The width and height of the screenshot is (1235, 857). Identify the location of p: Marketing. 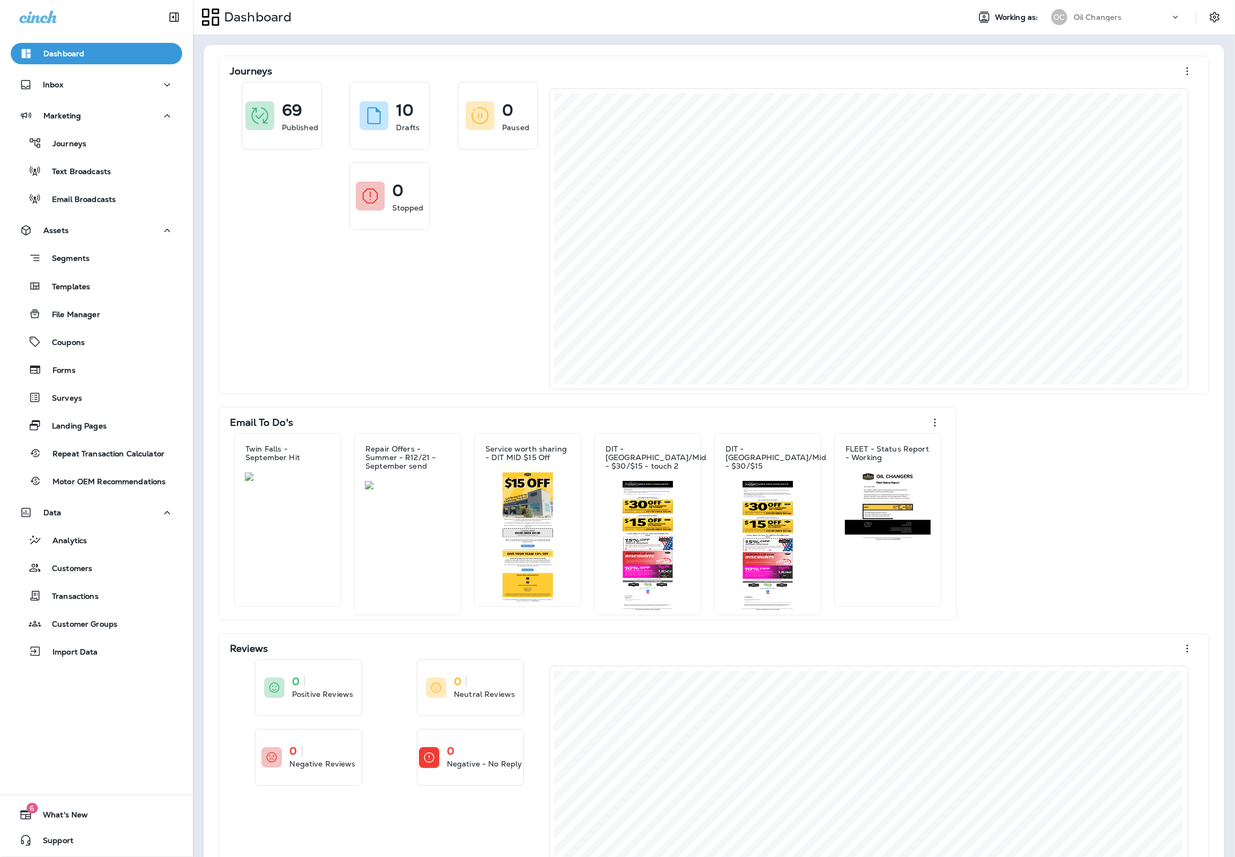
(62, 116).